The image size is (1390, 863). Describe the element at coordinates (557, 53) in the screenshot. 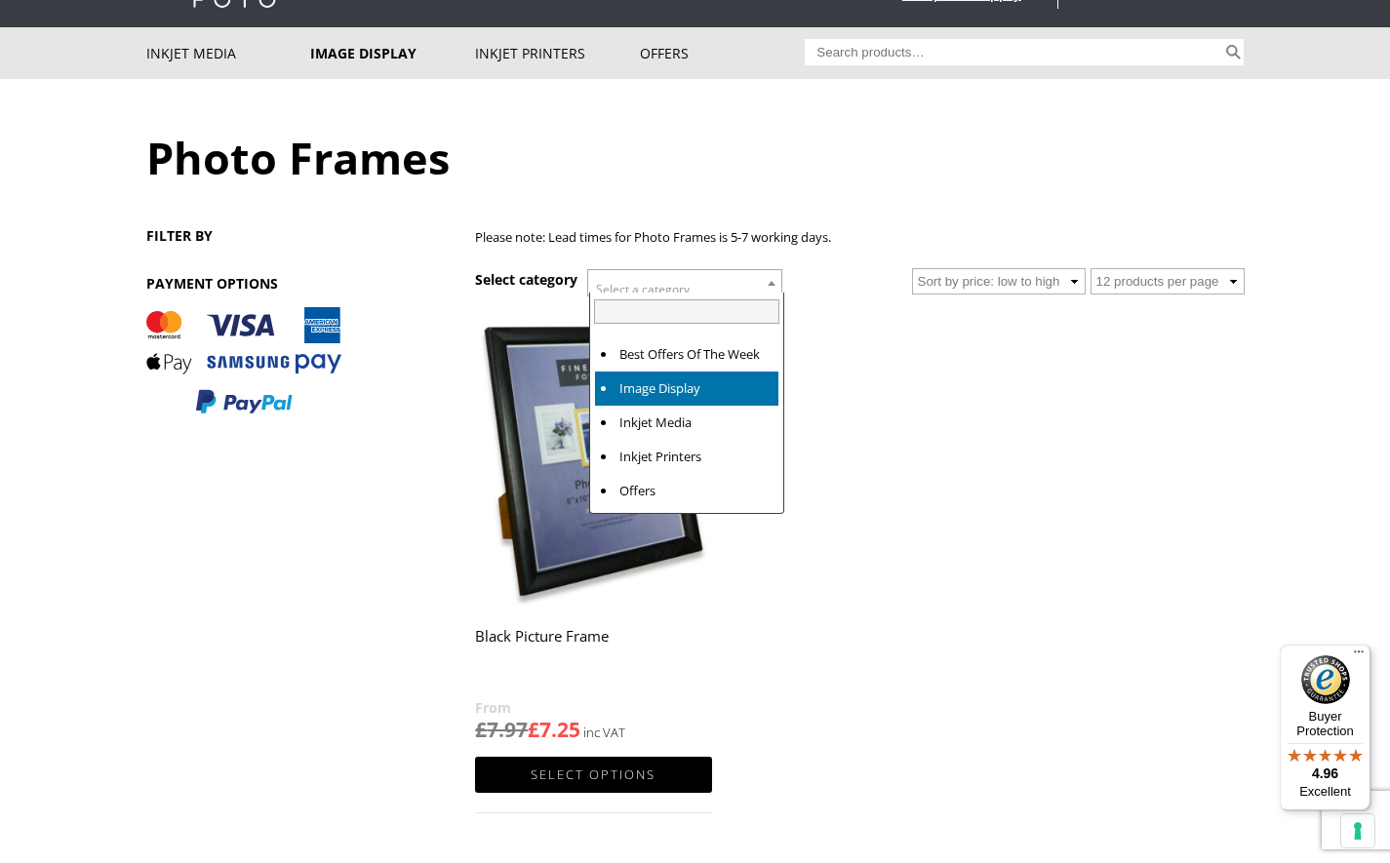

I see `a: Inkjet Printers` at that location.